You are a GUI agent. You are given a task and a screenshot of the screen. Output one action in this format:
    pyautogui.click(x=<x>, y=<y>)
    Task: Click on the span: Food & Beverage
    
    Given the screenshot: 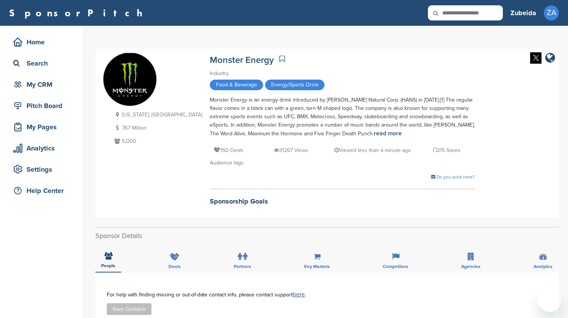 What is the action you would take?
    pyautogui.click(x=236, y=85)
    